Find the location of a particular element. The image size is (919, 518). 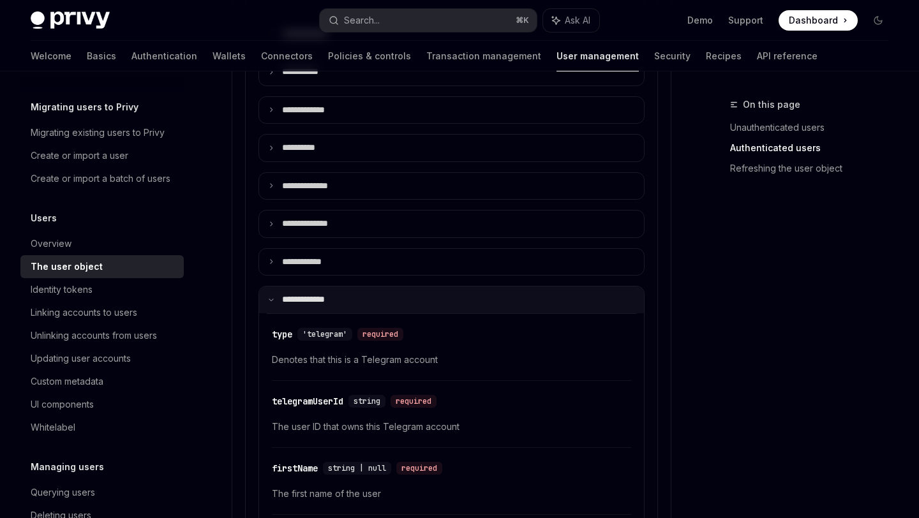

a: User management is located at coordinates (597, 56).